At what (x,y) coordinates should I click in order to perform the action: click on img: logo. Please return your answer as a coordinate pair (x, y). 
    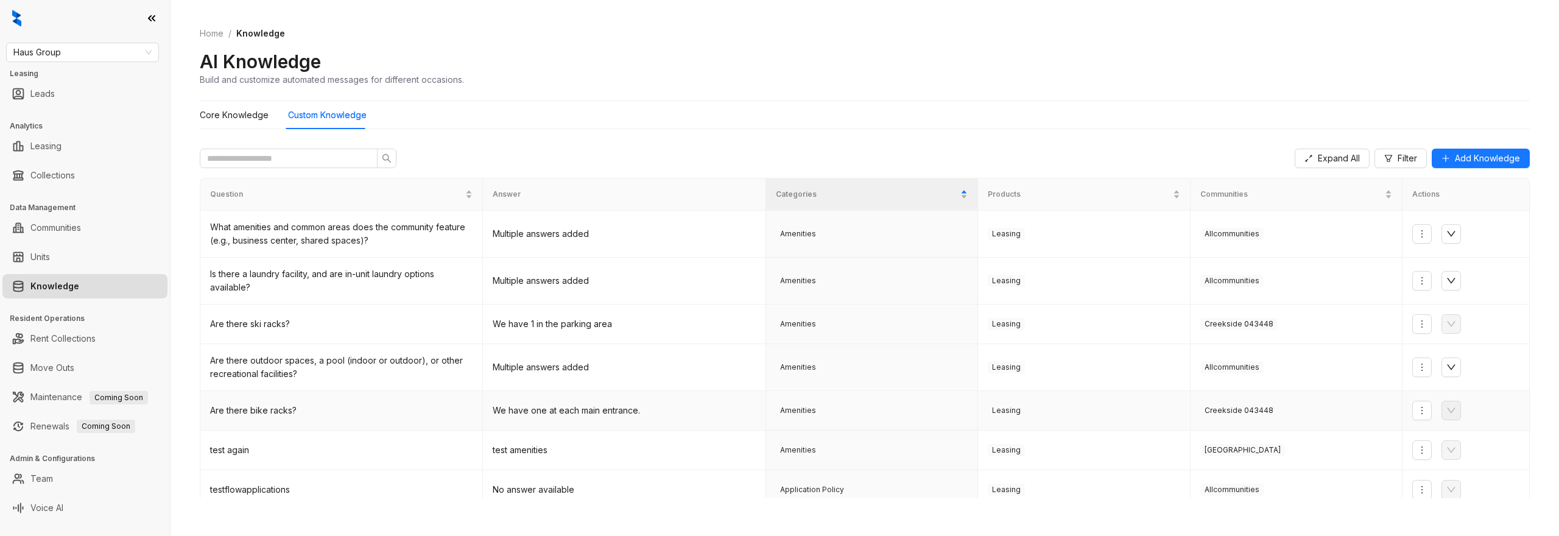
    Looking at the image, I should click on (16, 18).